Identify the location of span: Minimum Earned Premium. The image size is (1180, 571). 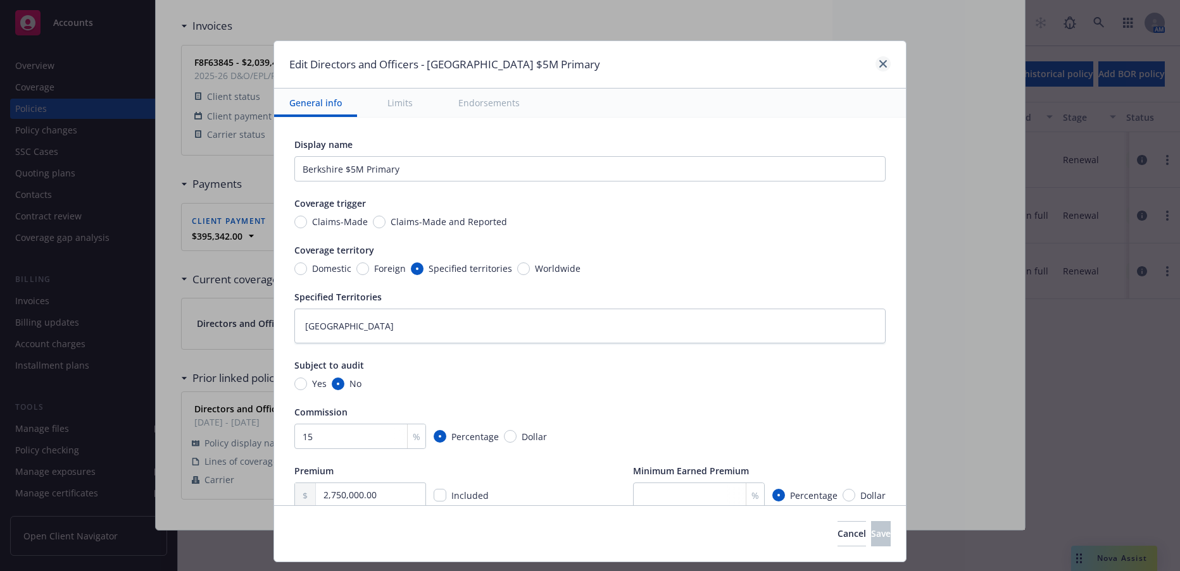
(690, 471).